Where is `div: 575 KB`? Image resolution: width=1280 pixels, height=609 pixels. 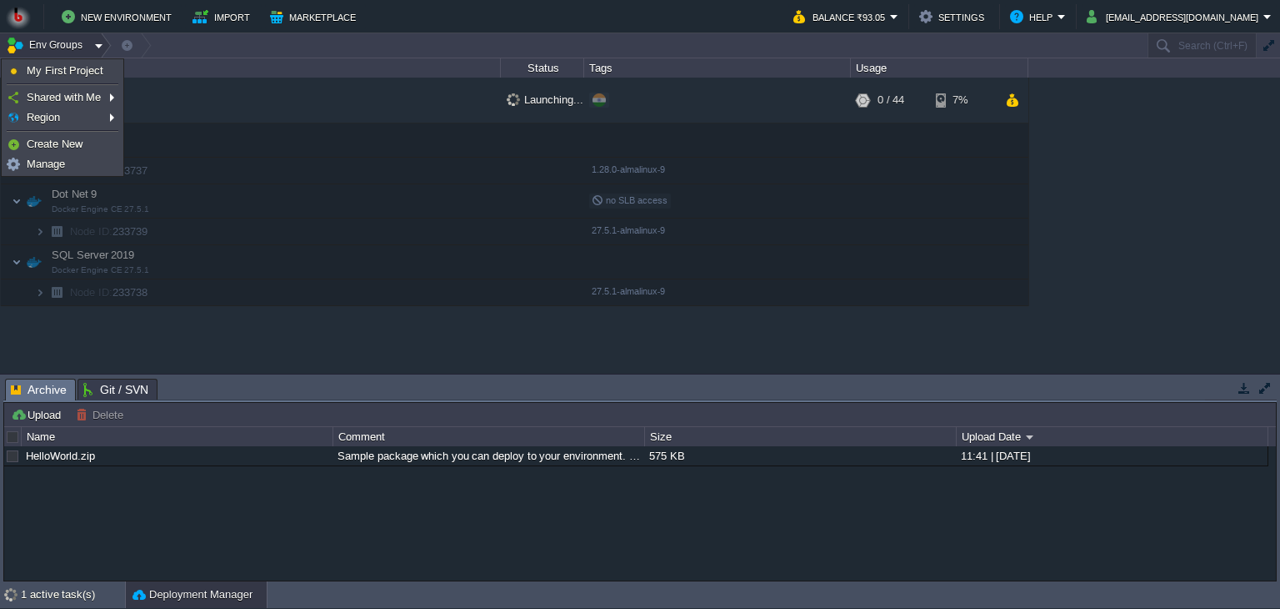
div: 575 KB is located at coordinates (800, 455).